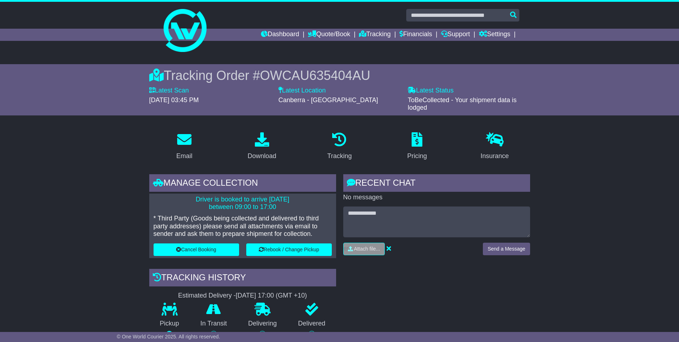 Image resolution: width=679 pixels, height=342 pixels. I want to click on p: * Third Party (Goods being collected and delivered to third party addresses) please send all atta..., so click(243, 226).